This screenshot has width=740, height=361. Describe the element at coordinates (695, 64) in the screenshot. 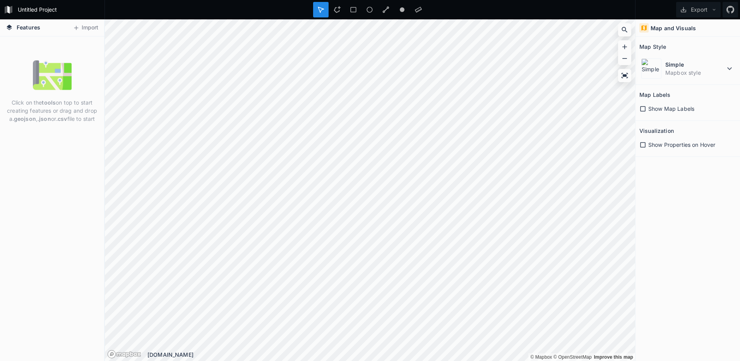

I see `dt: Simple` at that location.